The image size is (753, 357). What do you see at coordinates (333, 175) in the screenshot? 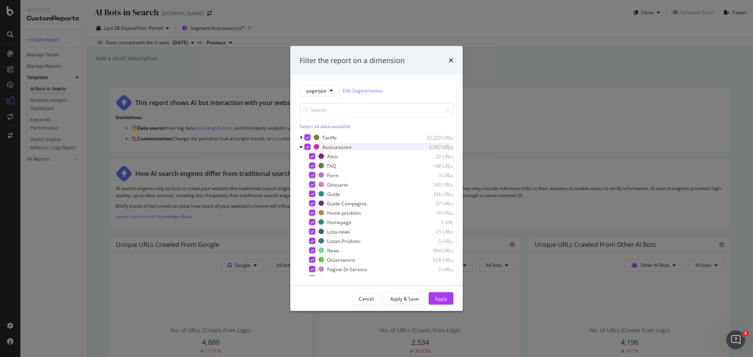
I see `div: Form` at bounding box center [333, 175].